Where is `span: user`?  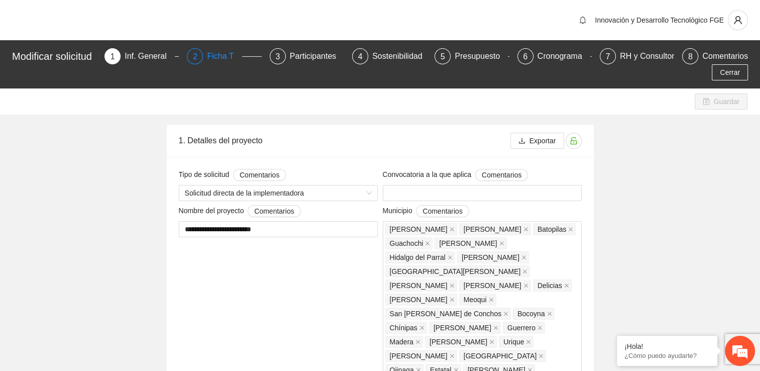
span: user is located at coordinates (738, 20).